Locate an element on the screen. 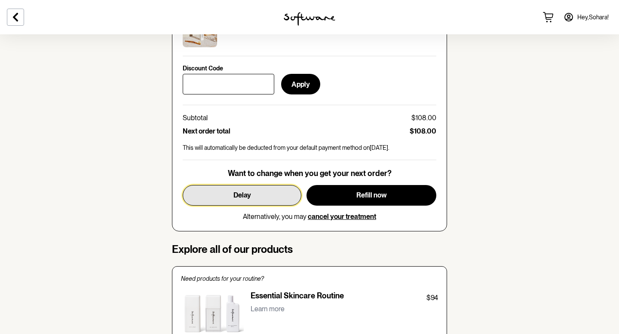 The height and width of the screenshot is (334, 619). span: Delay is located at coordinates (242, 195).